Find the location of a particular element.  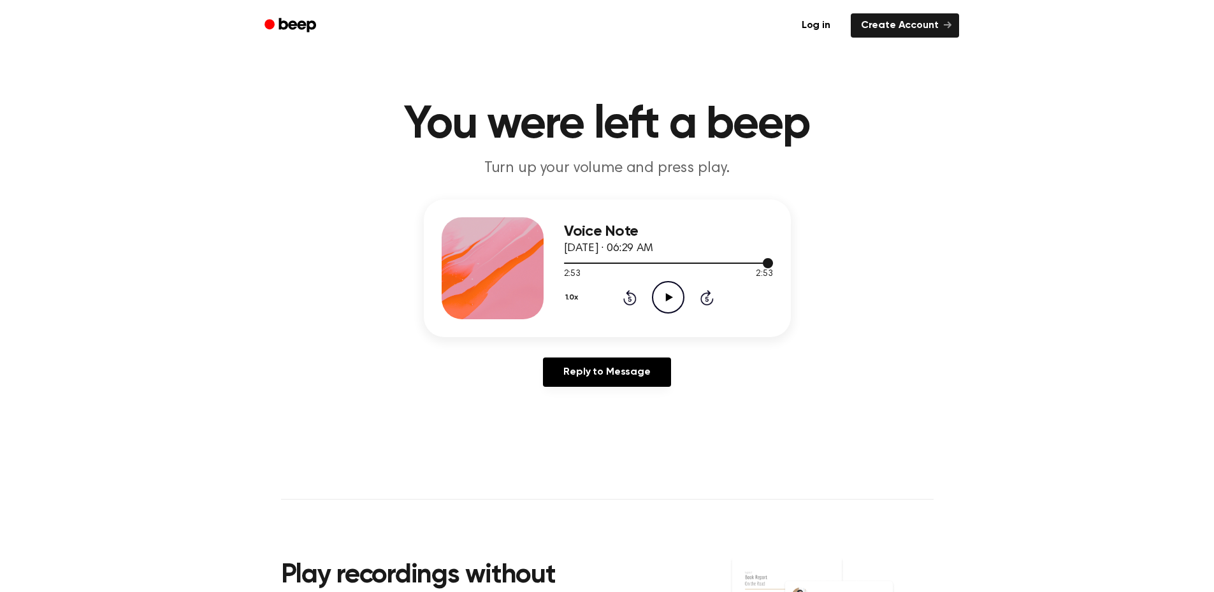

button: 1.0x is located at coordinates (573, 297).